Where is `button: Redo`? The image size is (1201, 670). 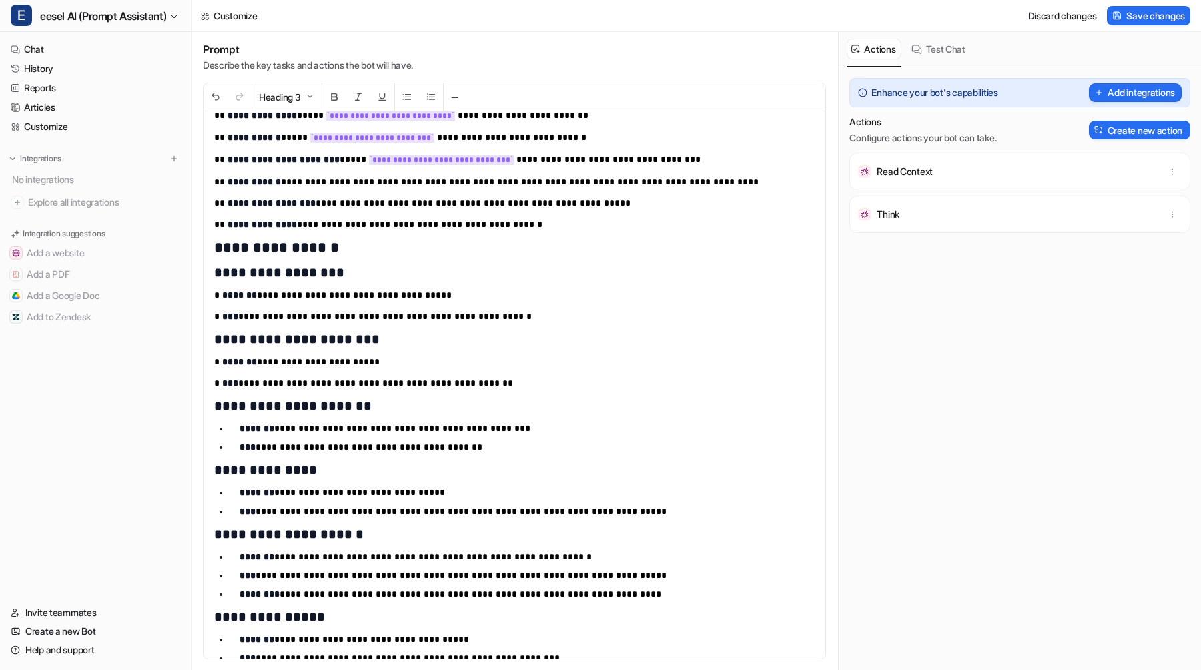
button: Redo is located at coordinates (240, 97).